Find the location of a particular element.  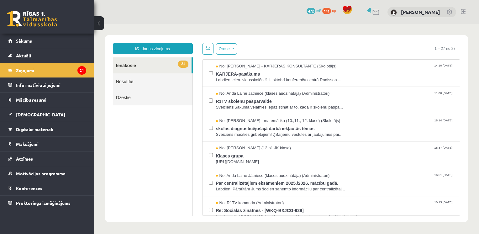

span: R1TV skolēnu pašpārvalde is located at coordinates (241, 76).